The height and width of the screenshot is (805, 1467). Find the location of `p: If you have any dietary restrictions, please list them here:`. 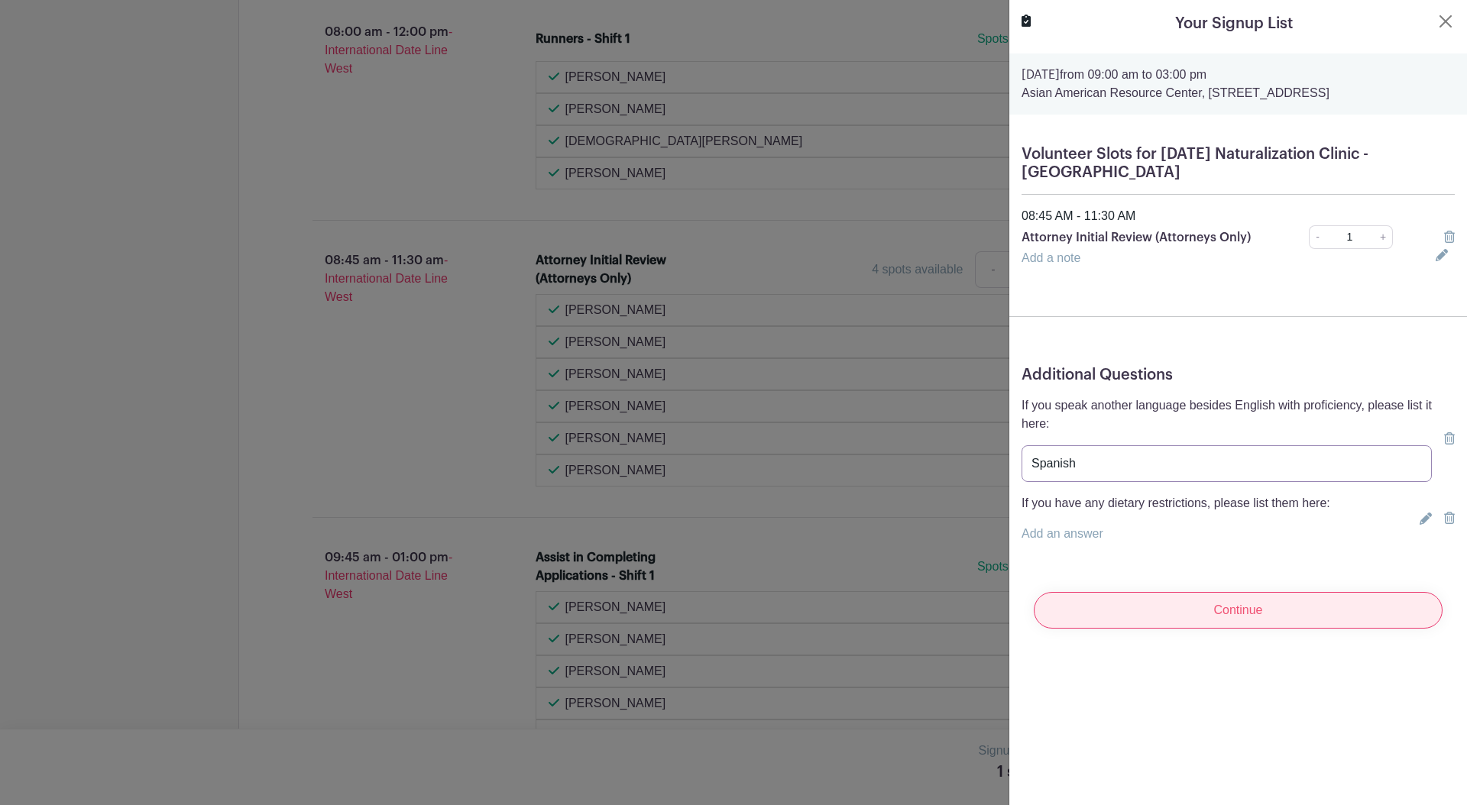

p: If you have any dietary restrictions, please list them here: is located at coordinates (1176, 503).